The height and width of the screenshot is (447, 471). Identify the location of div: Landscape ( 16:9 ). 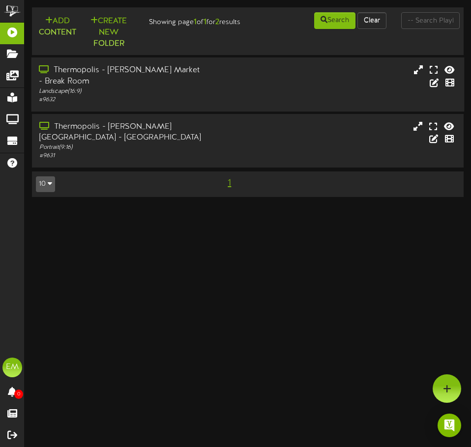
(121, 91).